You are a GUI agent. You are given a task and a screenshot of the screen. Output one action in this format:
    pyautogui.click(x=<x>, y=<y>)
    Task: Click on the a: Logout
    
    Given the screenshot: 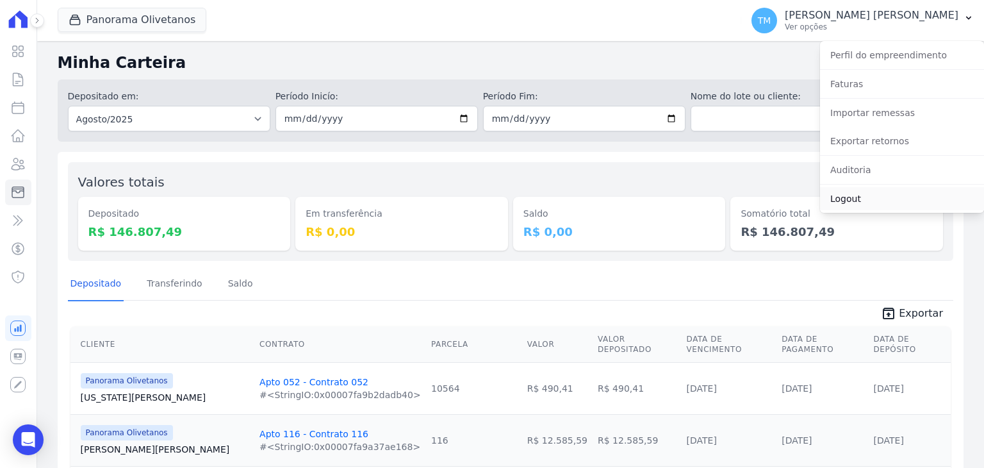 What is the action you would take?
    pyautogui.click(x=902, y=199)
    